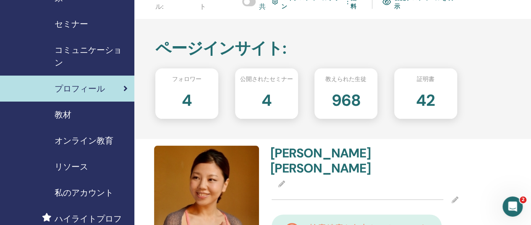  I want to click on font: 教材, so click(63, 115).